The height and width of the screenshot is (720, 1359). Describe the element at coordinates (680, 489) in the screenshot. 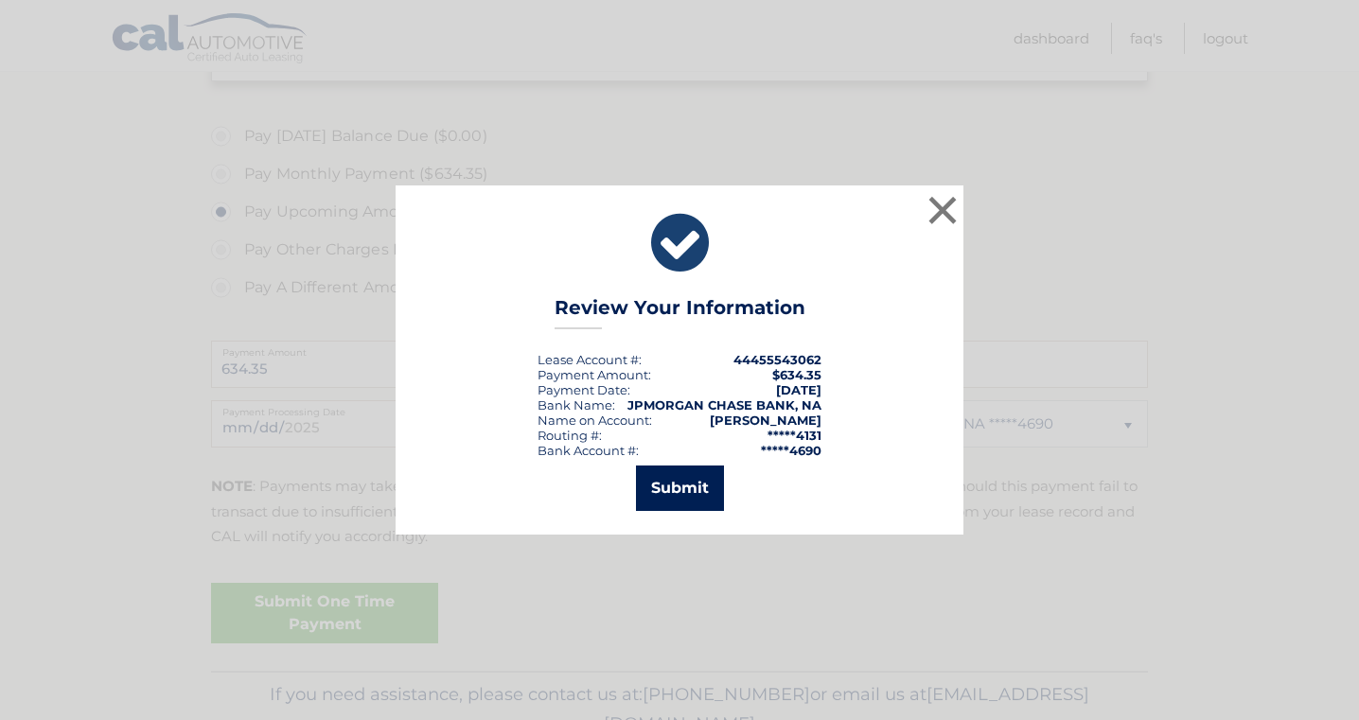

I see `button: Submit` at that location.